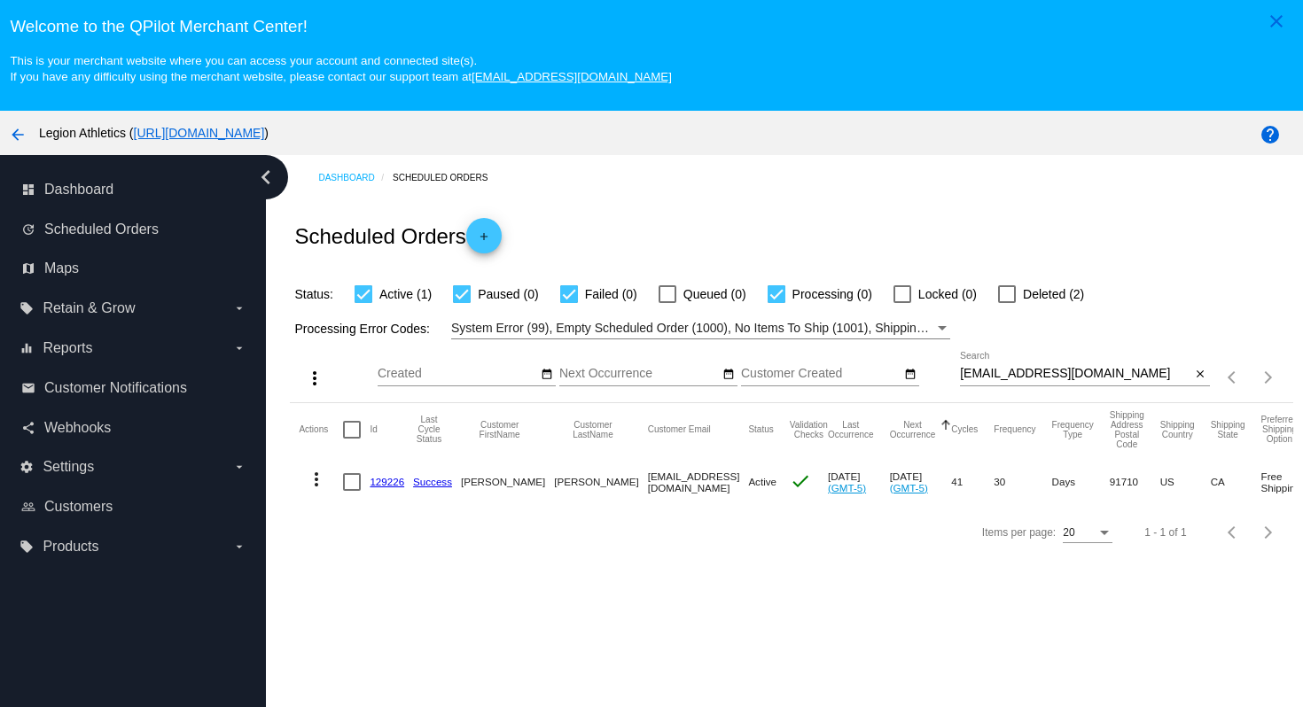  What do you see at coordinates (28, 507) in the screenshot?
I see `i: people_outline` at bounding box center [28, 507].